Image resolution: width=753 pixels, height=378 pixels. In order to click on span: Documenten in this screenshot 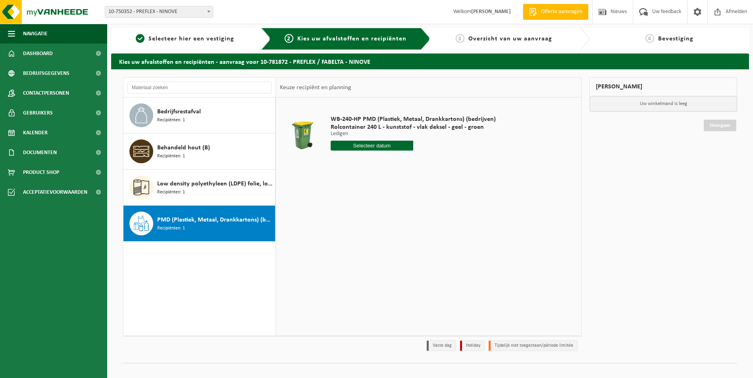, I will do `click(40, 153)`.